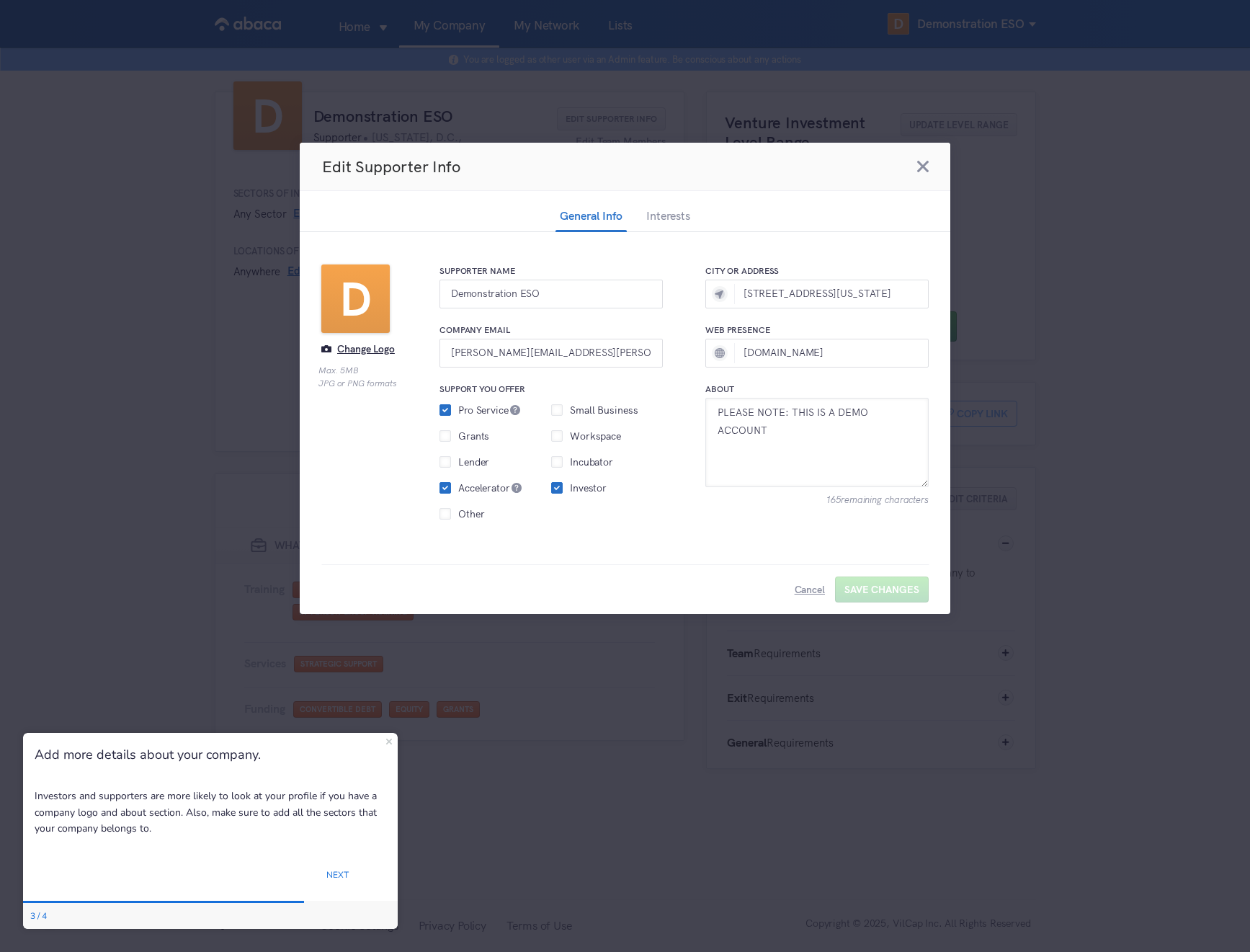 This screenshot has width=1250, height=952. What do you see at coordinates (188, 80) in the screenshot?
I see `p: Investors and supporters are more likely to look at your profile if you have a company logo and a...` at bounding box center [188, 80].